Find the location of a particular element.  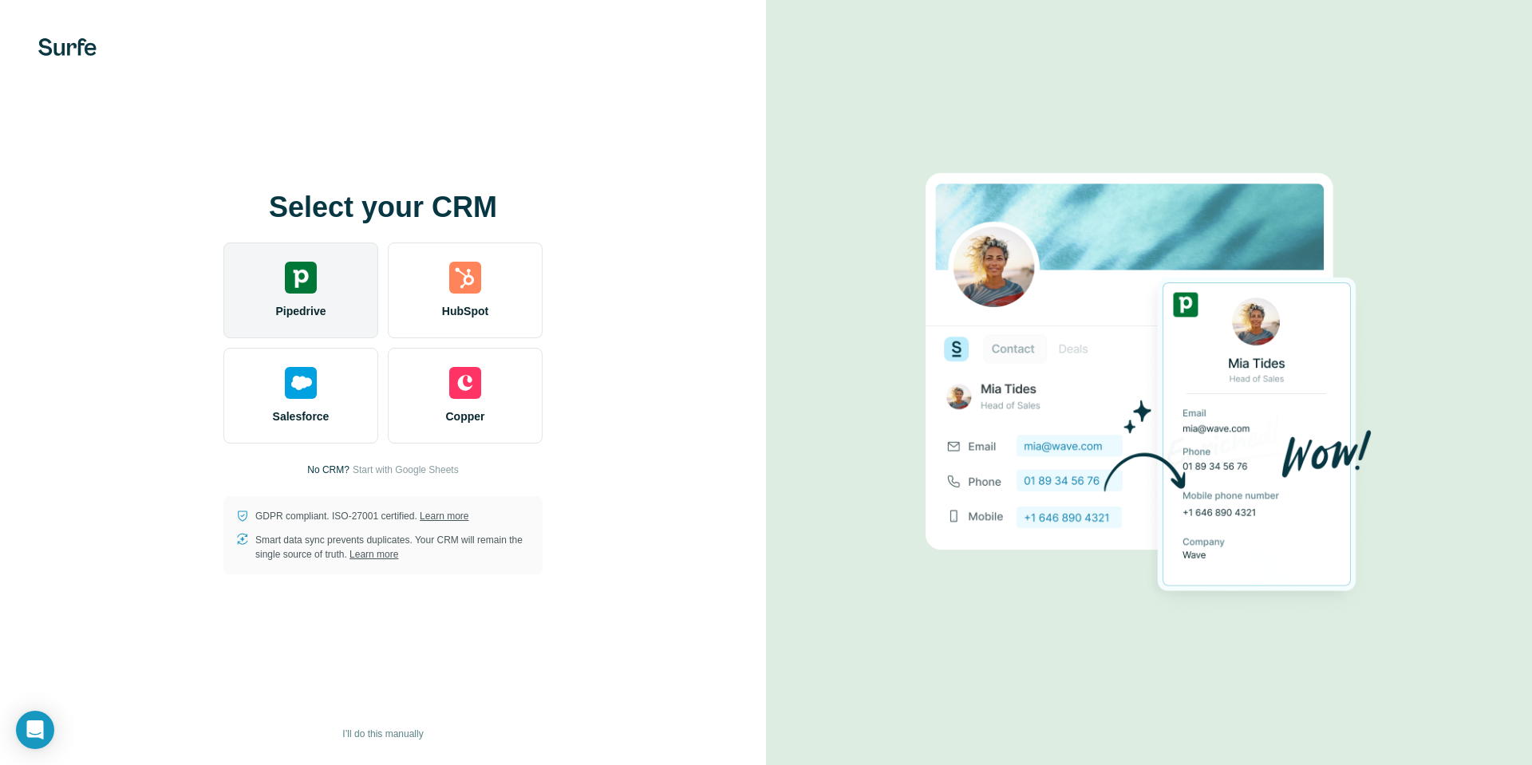

p: GDPR compliant. ISO-27001 certified. is located at coordinates (361, 516).